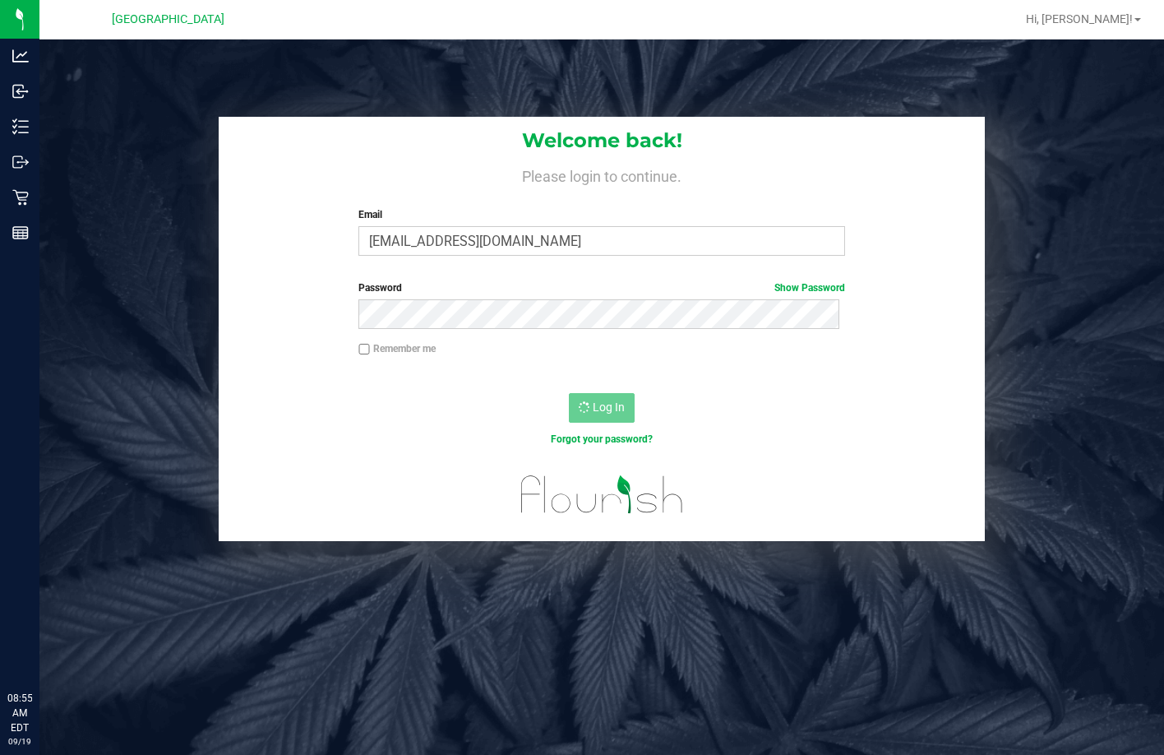 The height and width of the screenshot is (755, 1164). What do you see at coordinates (602, 141) in the screenshot?
I see `h1: Welcome back!` at bounding box center [602, 141].